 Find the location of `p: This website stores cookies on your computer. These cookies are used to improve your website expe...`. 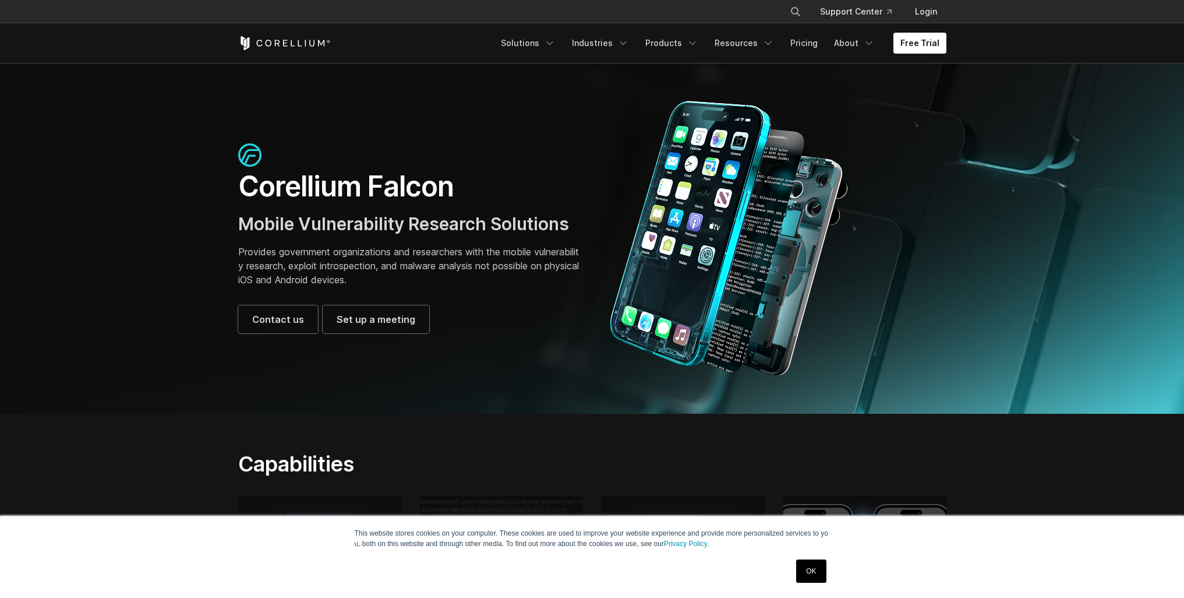

p: This website stores cookies on your computer. These cookies are used to improve your website expe... is located at coordinates (592, 538).